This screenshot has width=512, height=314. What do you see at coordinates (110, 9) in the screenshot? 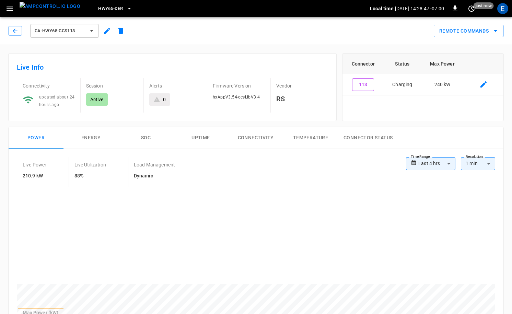
I see `span: HWY65-DER` at bounding box center [110, 9].